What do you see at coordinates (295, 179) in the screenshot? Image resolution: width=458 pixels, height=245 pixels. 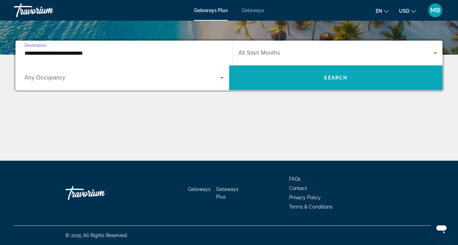 I see `span: FAQs` at bounding box center [295, 179].